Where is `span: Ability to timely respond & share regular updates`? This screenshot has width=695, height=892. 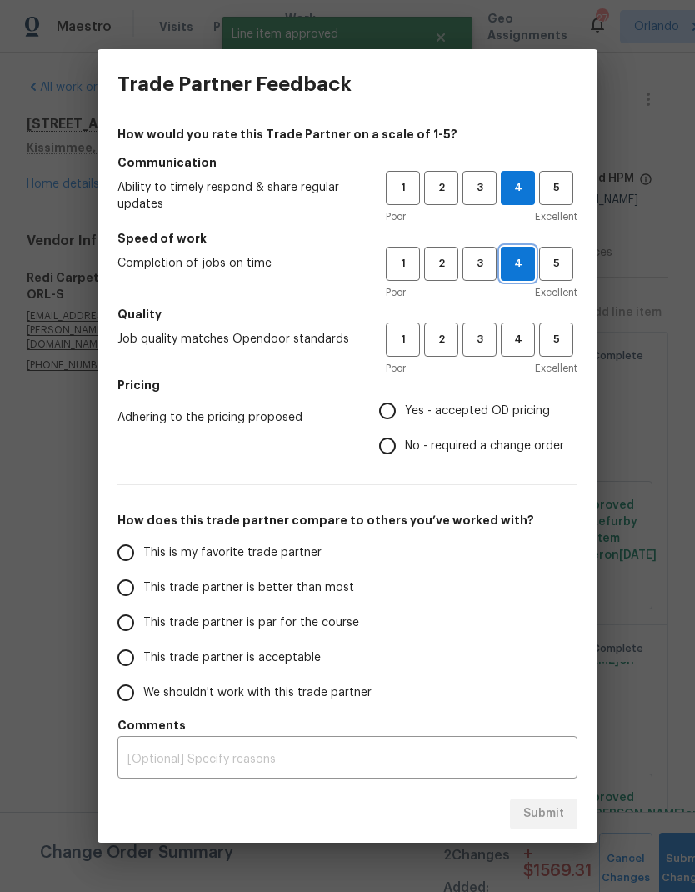 span: Ability to timely respond & share regular updates is located at coordinates (238, 196).